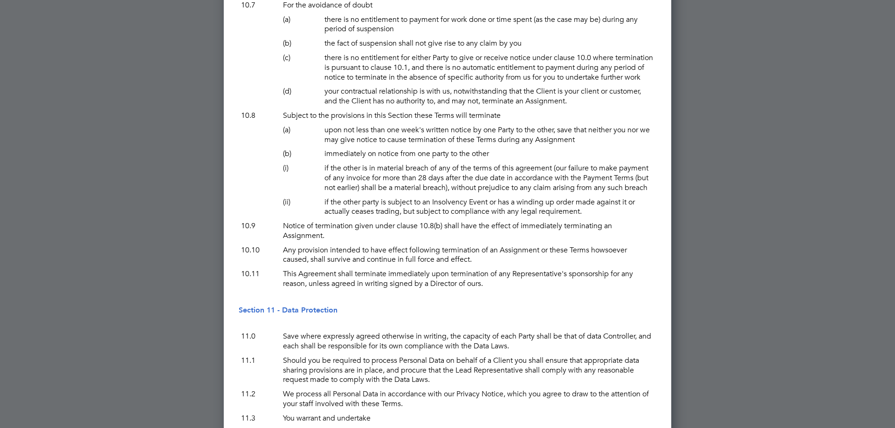 The width and height of the screenshot is (895, 428). I want to click on p: Save where expressly agreed otherwise in writing, the capacity of each Party shall be that of dat..., so click(468, 342).